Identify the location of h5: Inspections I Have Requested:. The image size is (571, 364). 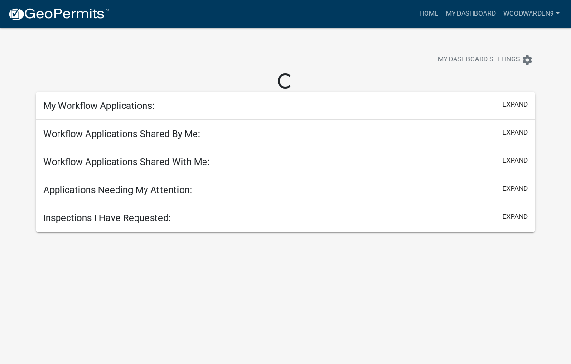
(107, 218).